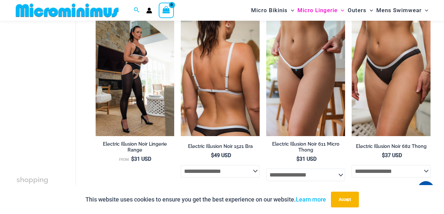  I want to click on a: Learn more, so click(311, 199).